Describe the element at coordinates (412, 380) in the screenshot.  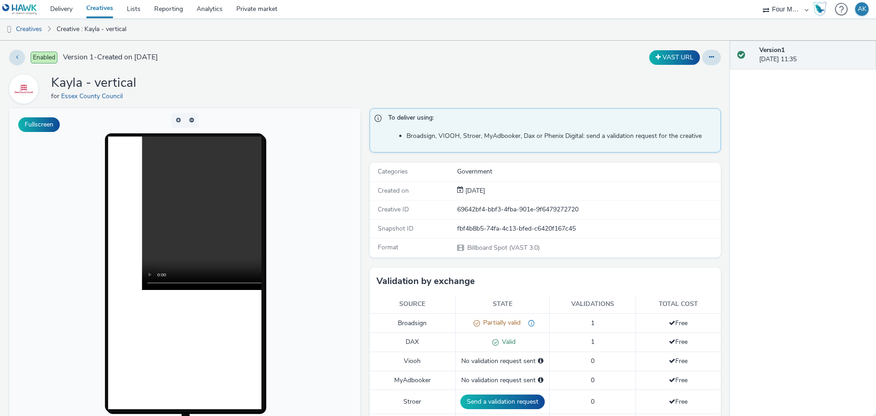
I see `td: MyAdbooker` at that location.